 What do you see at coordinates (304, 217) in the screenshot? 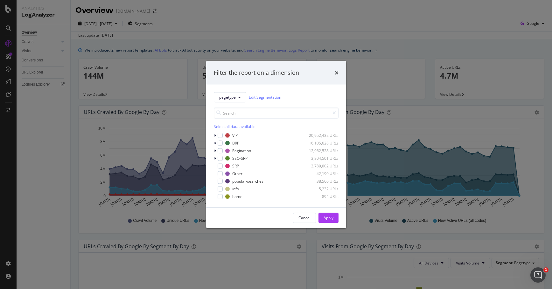
I see `button: Cancel` at bounding box center [304, 217].